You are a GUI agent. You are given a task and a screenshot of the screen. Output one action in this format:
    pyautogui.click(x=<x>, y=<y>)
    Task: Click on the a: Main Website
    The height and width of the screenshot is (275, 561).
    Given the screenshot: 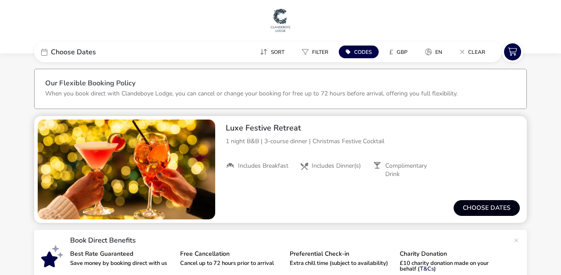 What is the action you would take?
    pyautogui.click(x=280, y=20)
    